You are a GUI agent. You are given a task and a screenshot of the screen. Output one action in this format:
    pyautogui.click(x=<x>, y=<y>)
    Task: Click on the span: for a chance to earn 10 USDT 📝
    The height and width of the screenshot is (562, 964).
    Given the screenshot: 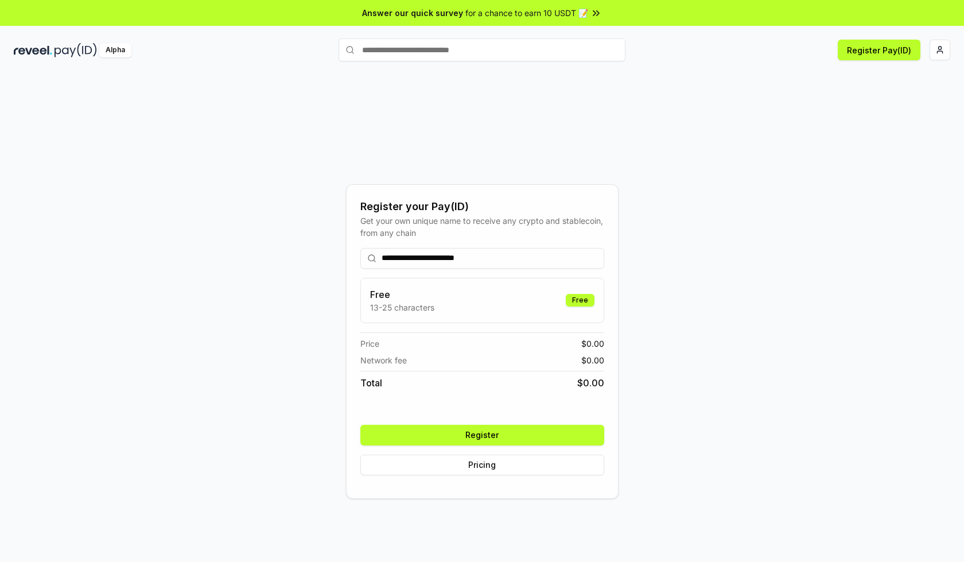 What is the action you would take?
    pyautogui.click(x=527, y=13)
    